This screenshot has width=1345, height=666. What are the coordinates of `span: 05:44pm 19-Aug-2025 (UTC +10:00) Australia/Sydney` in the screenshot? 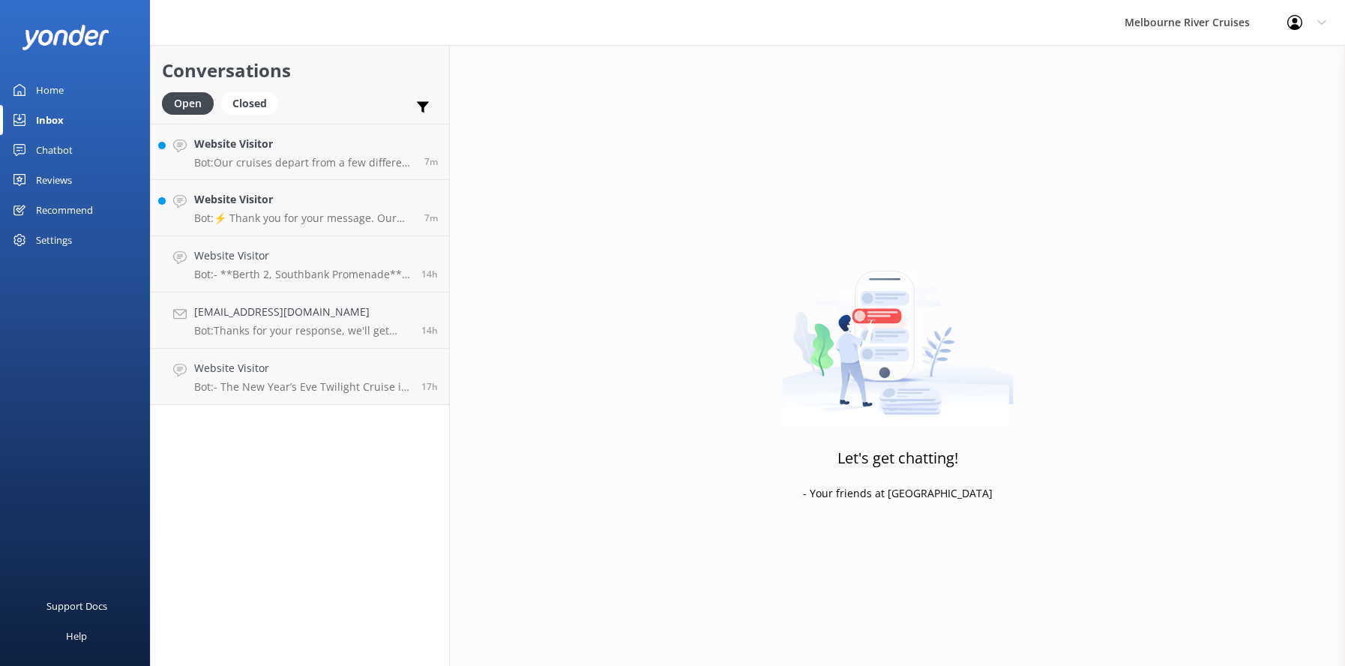 It's located at (430, 386).